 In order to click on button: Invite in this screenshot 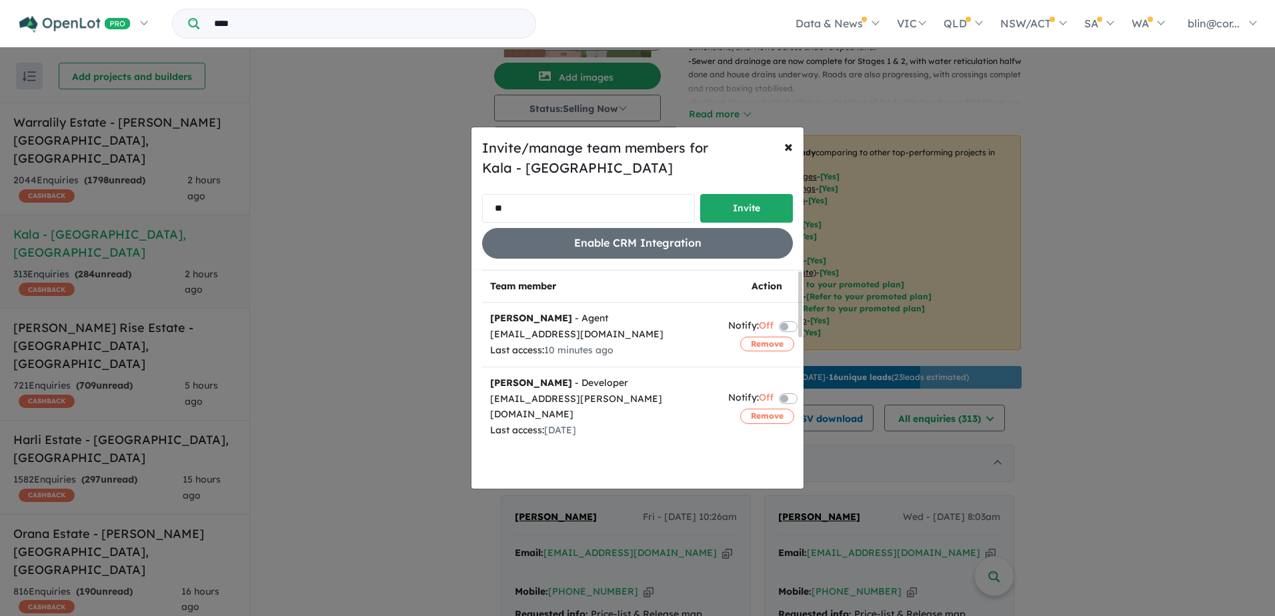, I will do `click(746, 208)`.